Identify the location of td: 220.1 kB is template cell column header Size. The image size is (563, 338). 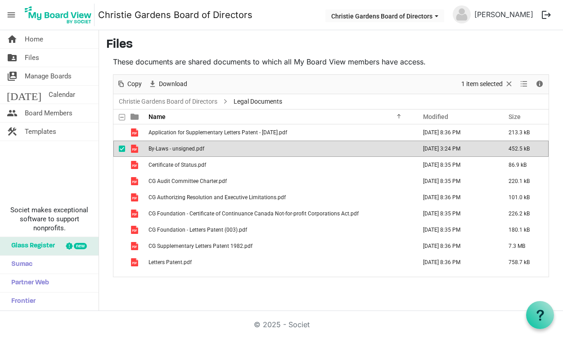
(524, 181).